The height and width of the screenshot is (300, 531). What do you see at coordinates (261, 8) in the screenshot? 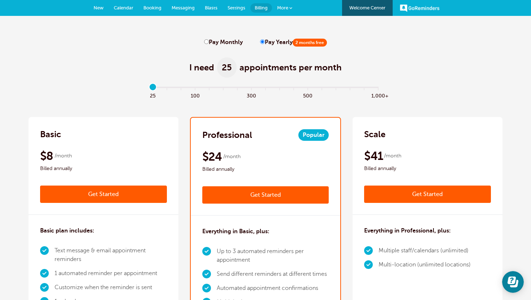
I see `a: Billing` at bounding box center [261, 8].